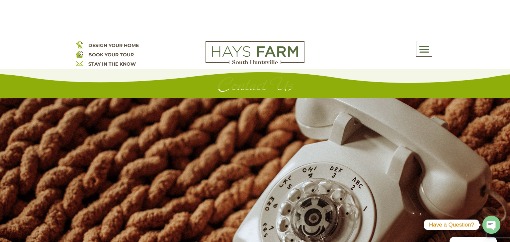  Describe the element at coordinates (79, 54) in the screenshot. I see `img: book your home tour` at that location.